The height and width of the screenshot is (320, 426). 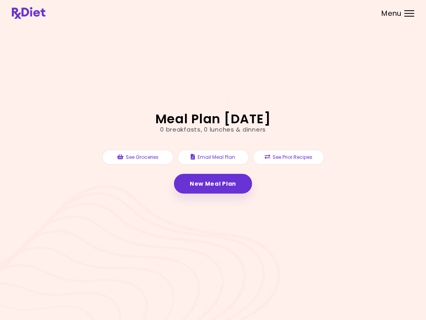 I want to click on button: See Prior Recipes, so click(x=288, y=157).